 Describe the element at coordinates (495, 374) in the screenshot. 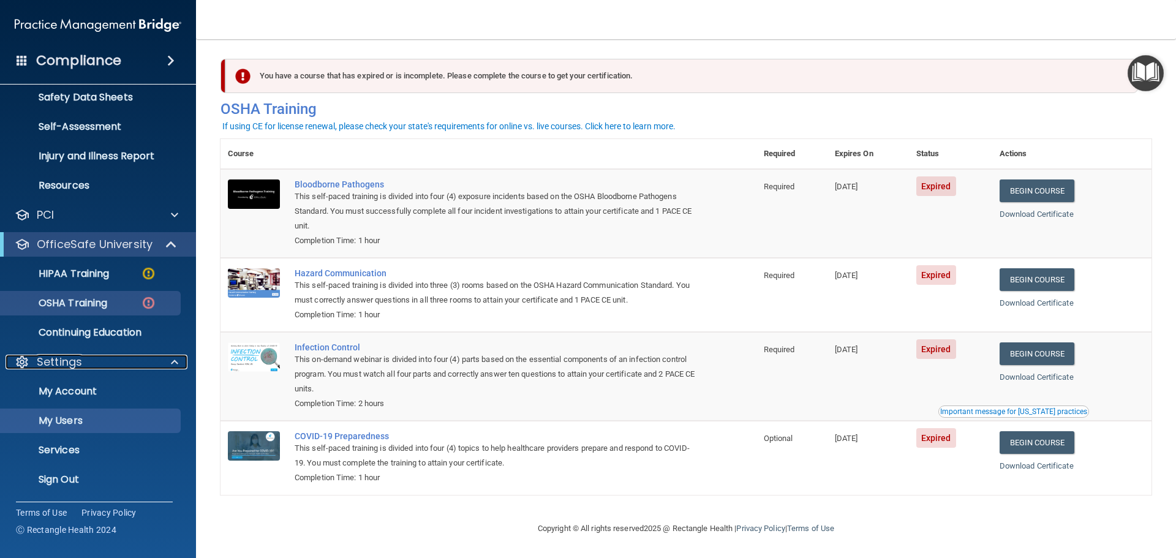

I see `div: This on-demand webinar is divided into four (4) parts based on the essential components of an inf...` at that location.